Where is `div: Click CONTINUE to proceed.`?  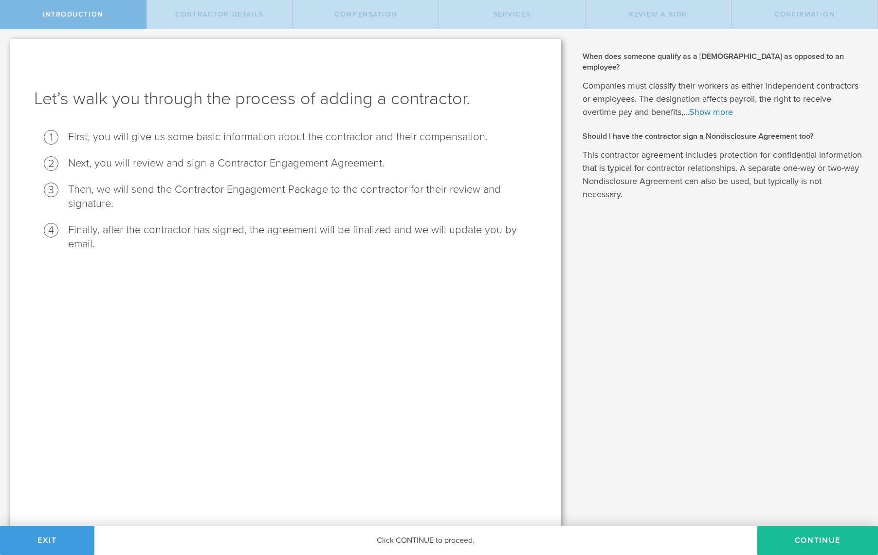 div: Click CONTINUE to proceed. is located at coordinates (426, 541).